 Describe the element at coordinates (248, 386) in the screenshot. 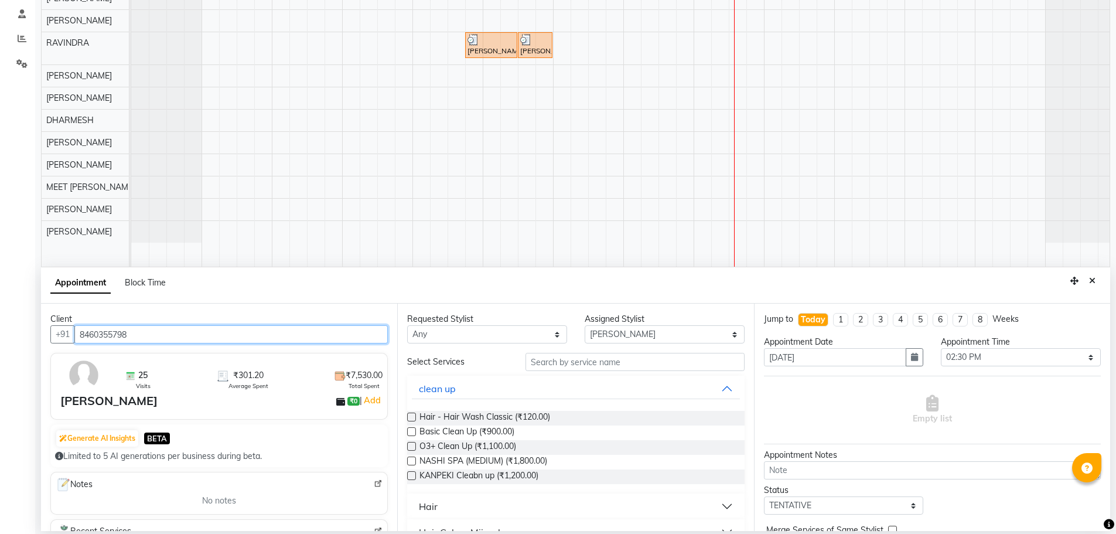

I see `span: Average Spent` at that location.